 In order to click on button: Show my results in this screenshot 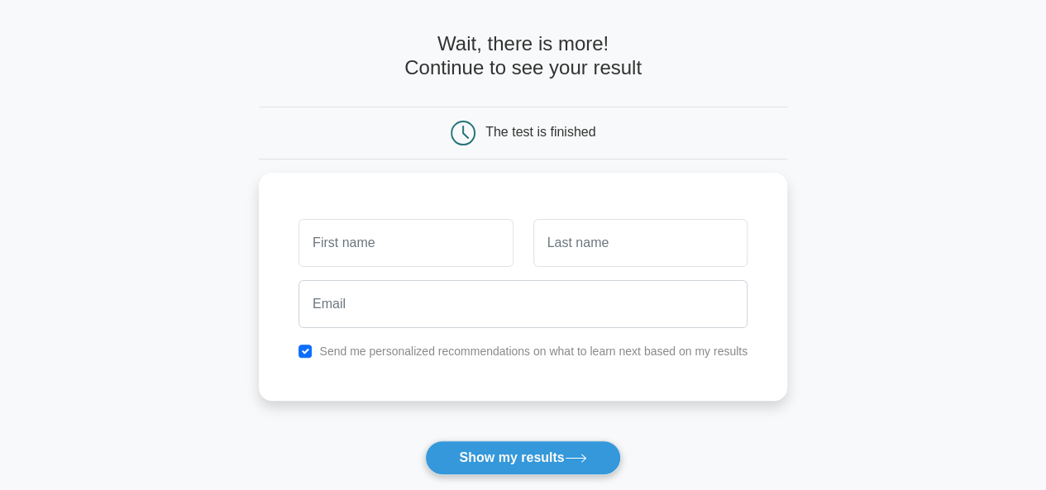, I will do `click(522, 458)`.